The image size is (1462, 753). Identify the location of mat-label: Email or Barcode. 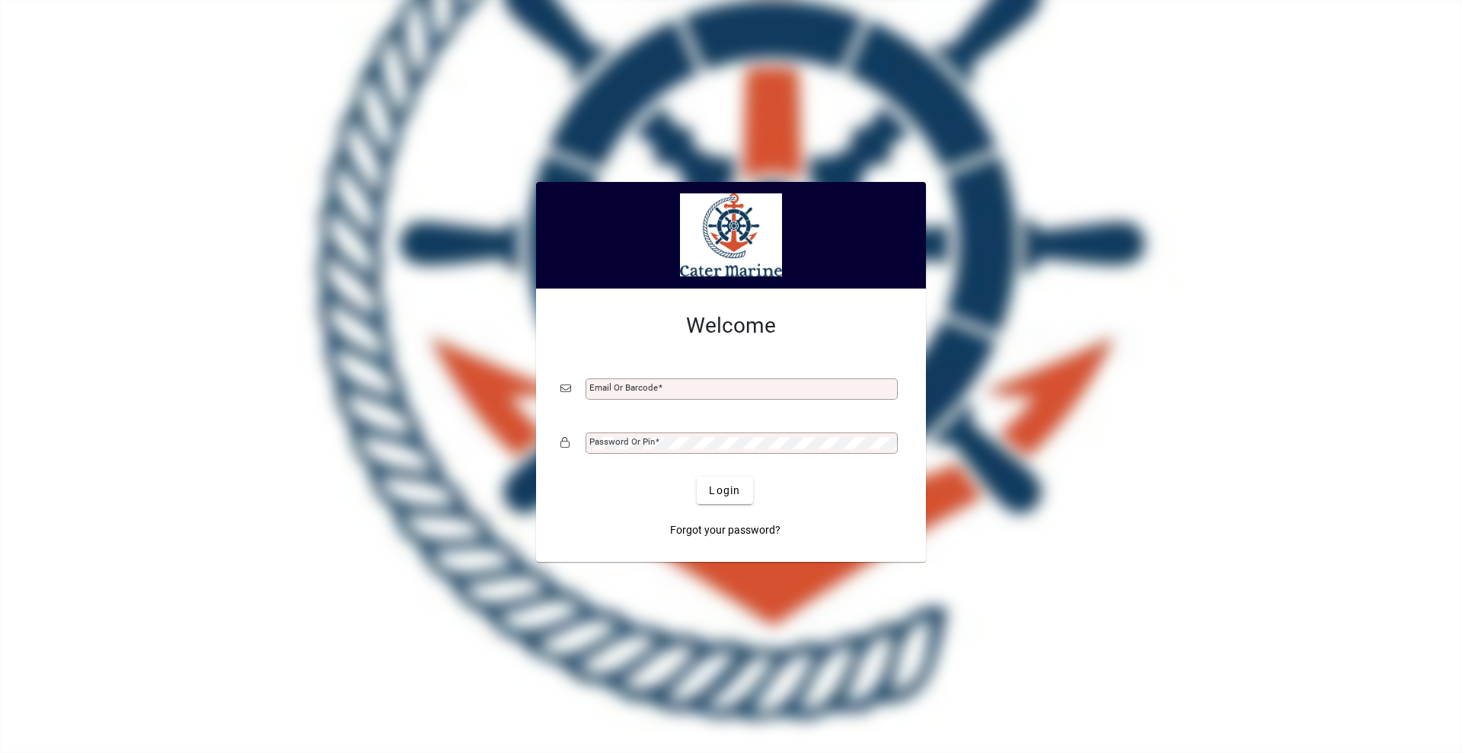
(624, 388).